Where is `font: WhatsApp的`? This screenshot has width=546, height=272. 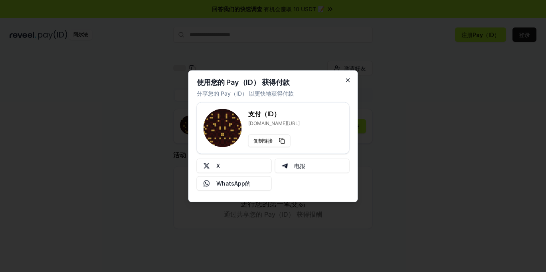
font: WhatsApp的 is located at coordinates (233, 184).